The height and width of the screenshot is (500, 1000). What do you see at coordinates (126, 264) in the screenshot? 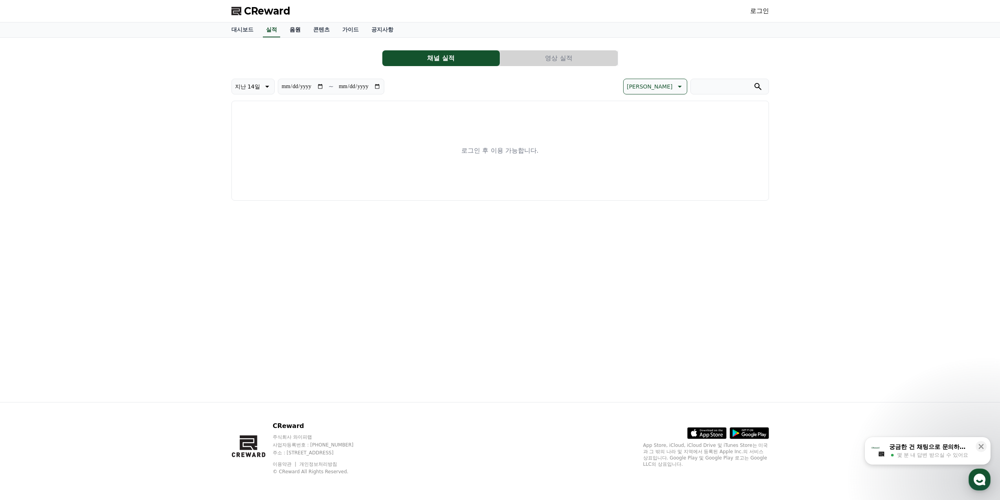
I see `span: 설정` at bounding box center [126, 264].